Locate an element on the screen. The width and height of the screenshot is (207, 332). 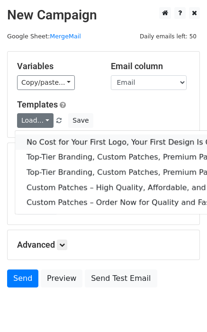
a: MergeMail is located at coordinates (65, 36).